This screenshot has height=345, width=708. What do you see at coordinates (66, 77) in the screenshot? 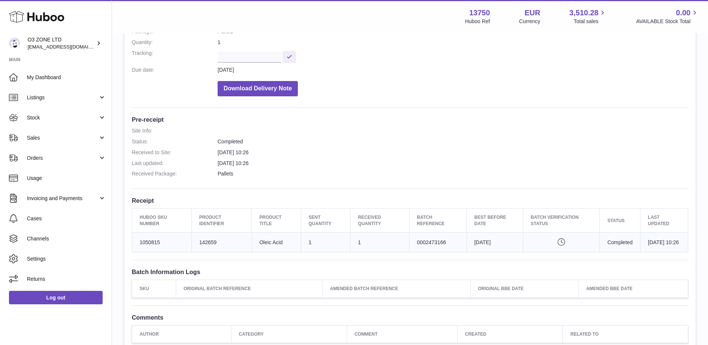
I see `span: My Dashboard` at bounding box center [66, 77].